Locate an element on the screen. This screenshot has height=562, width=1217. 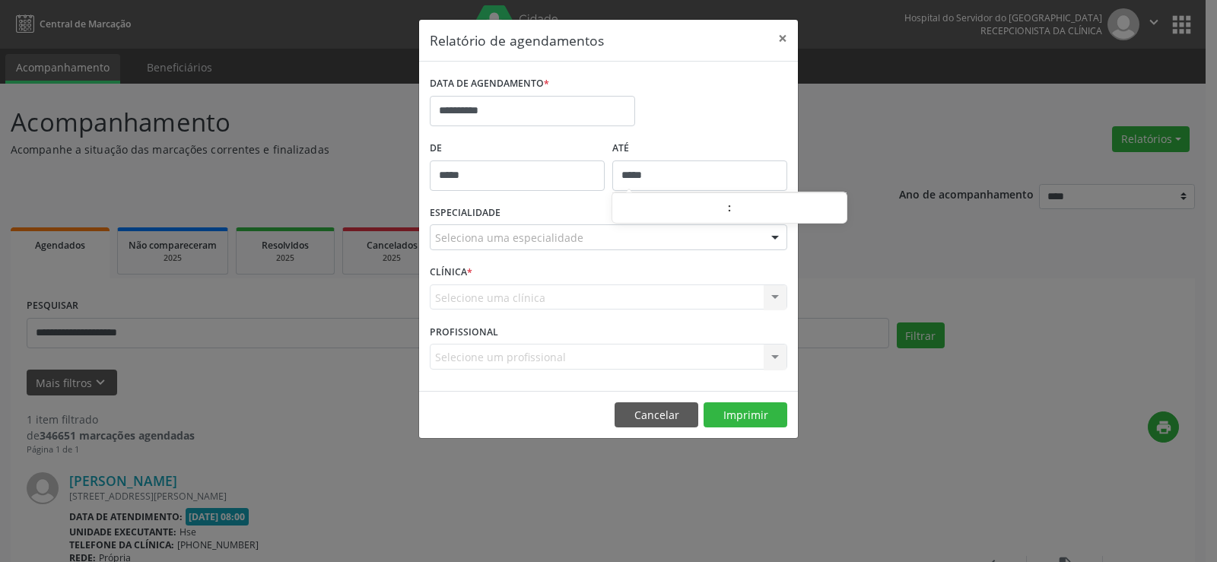
button: Imprimir is located at coordinates (746, 415).